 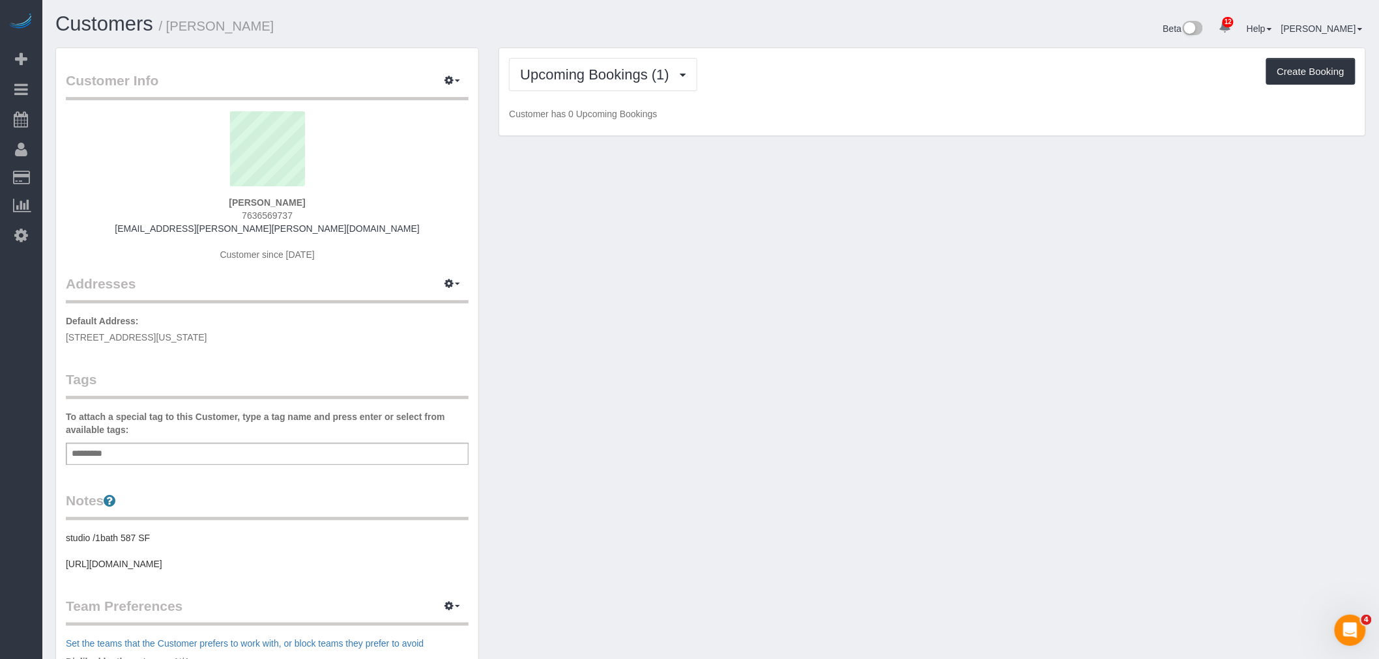 I want to click on a: Set the teams that the Customer prefers to work with, or block teams they prefer to avoid, so click(x=244, y=644).